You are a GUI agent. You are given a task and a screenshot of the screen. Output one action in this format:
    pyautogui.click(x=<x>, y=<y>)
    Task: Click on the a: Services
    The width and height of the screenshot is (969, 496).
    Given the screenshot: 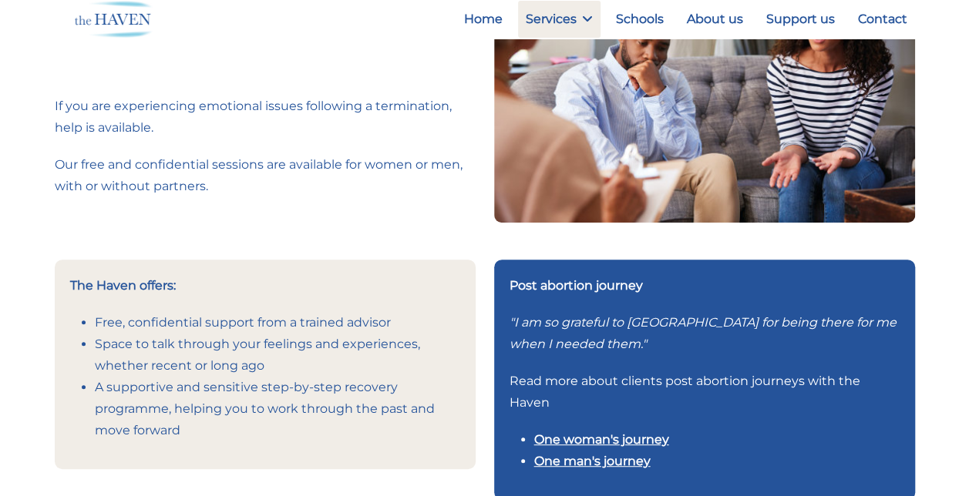 What is the action you would take?
    pyautogui.click(x=559, y=19)
    